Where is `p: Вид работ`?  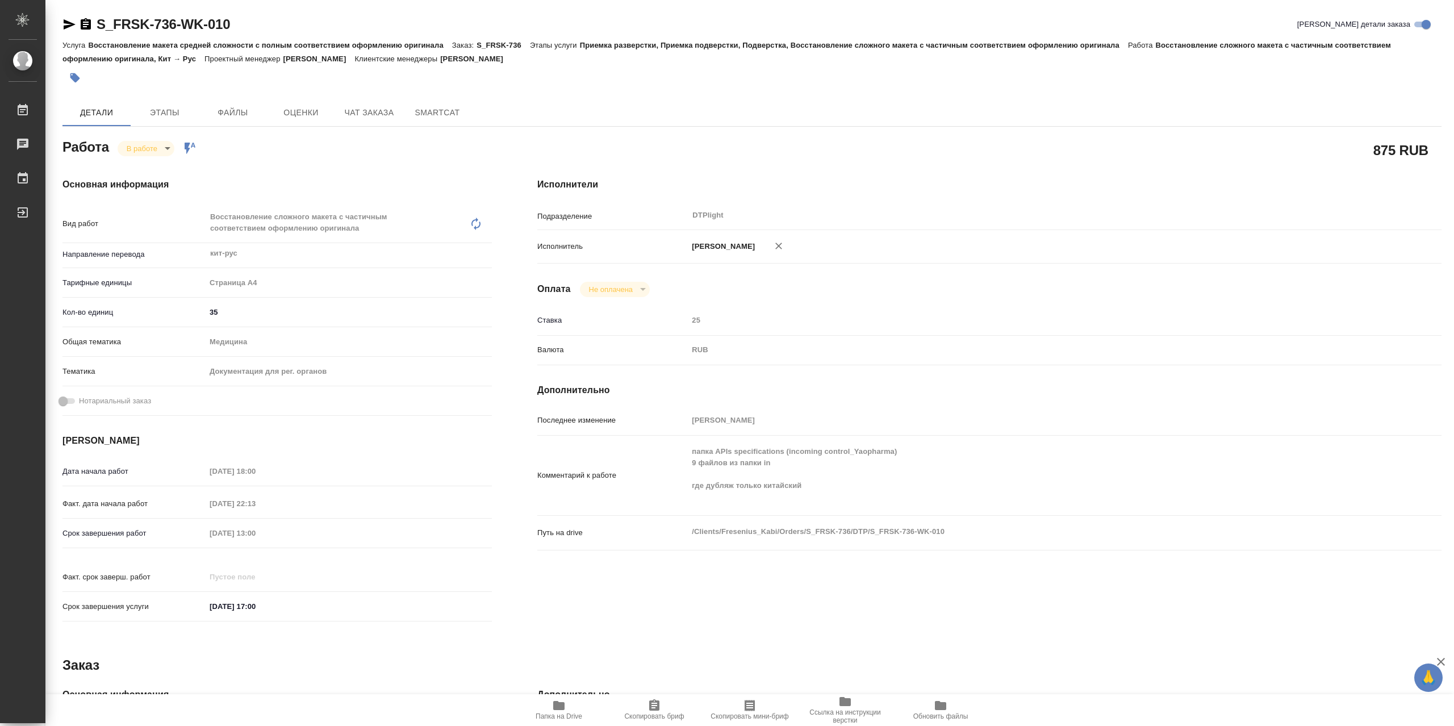 p: Вид работ is located at coordinates (134, 224).